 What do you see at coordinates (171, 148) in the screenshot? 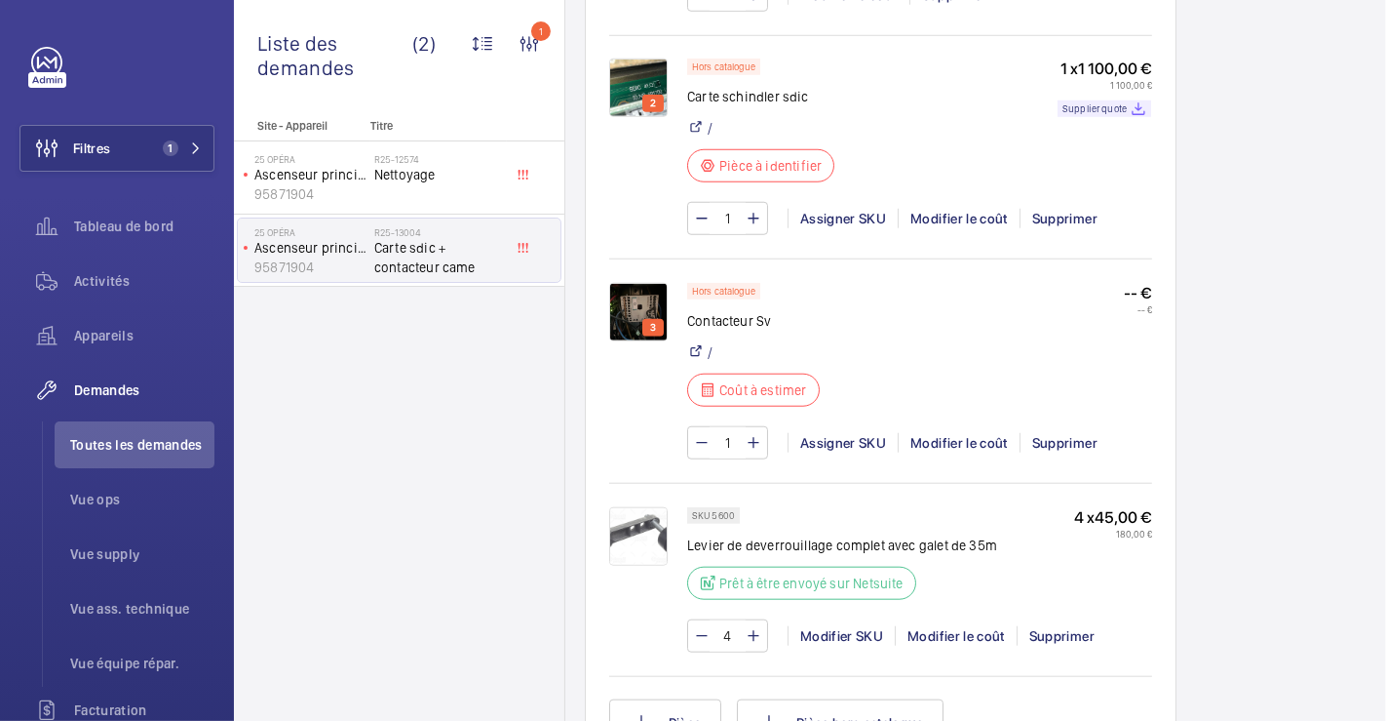
I see `span: 1` at bounding box center [171, 148].